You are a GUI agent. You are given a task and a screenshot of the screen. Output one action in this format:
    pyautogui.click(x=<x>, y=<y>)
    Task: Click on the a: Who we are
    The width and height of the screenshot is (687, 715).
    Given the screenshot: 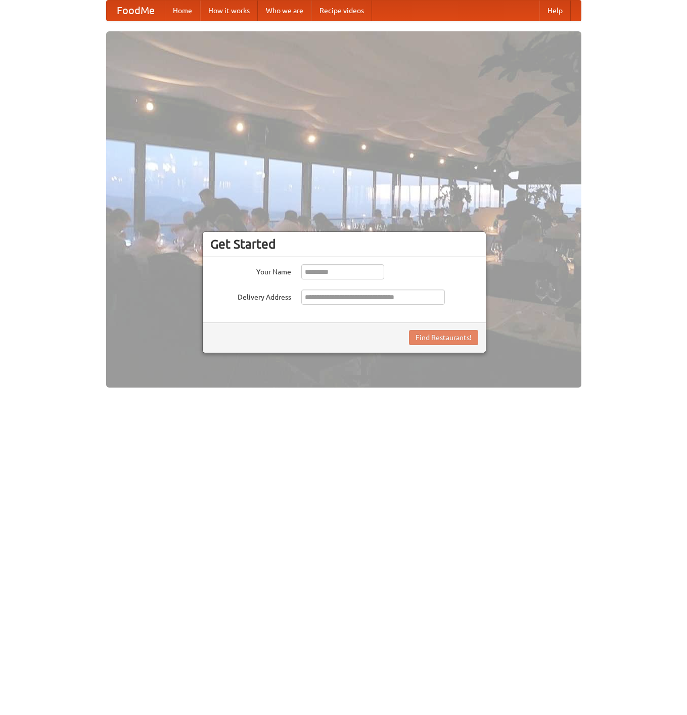 What is the action you would take?
    pyautogui.click(x=284, y=11)
    